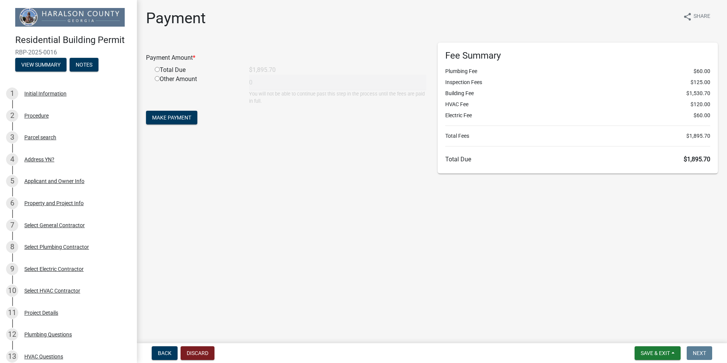 The image size is (727, 363). I want to click on div: Select Plumbing Contractor, so click(57, 247).